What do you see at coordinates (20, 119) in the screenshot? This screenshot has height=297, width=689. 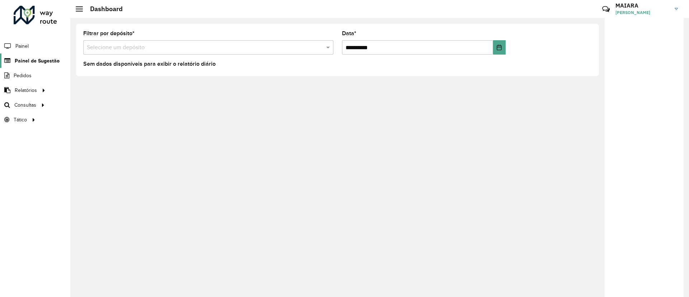 I see `span: Tático` at bounding box center [20, 119].